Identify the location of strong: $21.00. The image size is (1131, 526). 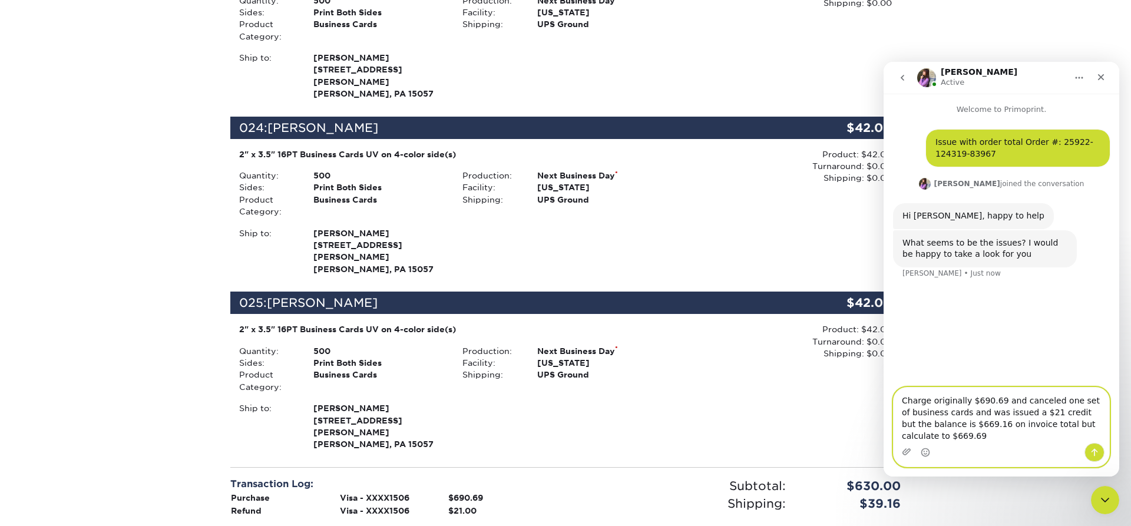
(462, 511).